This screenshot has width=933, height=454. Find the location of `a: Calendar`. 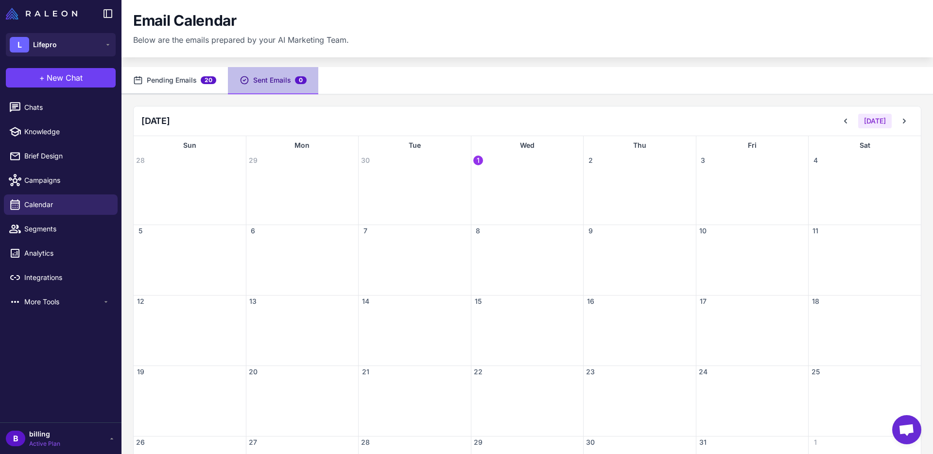

a: Calendar is located at coordinates (61, 204).